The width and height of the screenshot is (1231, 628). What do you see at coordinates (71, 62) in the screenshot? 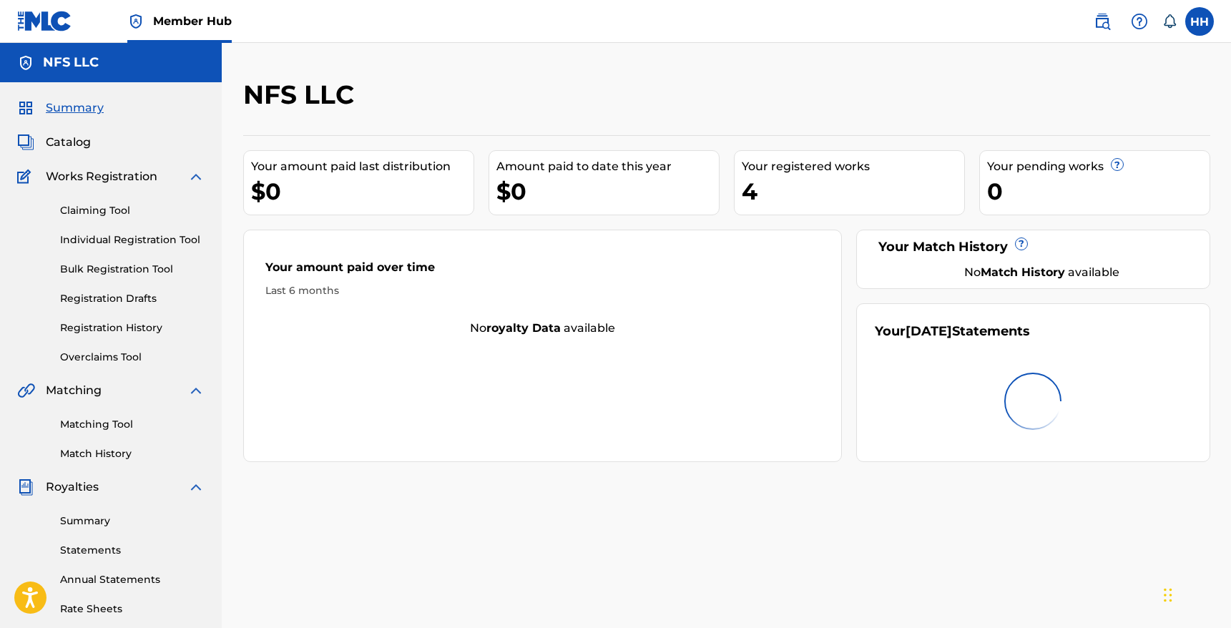
I see `h5: NFS LLC` at bounding box center [71, 62].